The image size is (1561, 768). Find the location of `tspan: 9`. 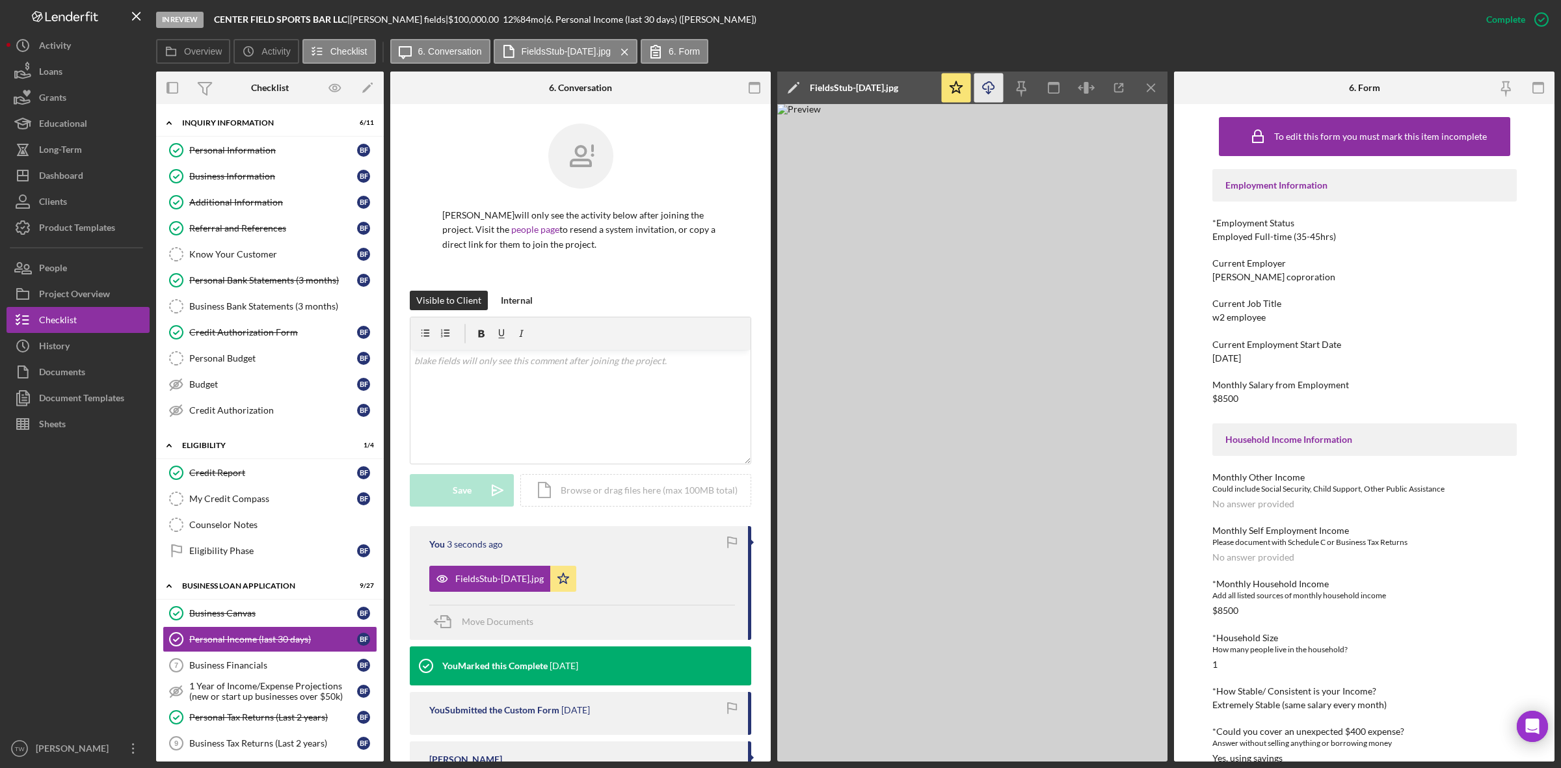

tspan: 9 is located at coordinates (176, 743).